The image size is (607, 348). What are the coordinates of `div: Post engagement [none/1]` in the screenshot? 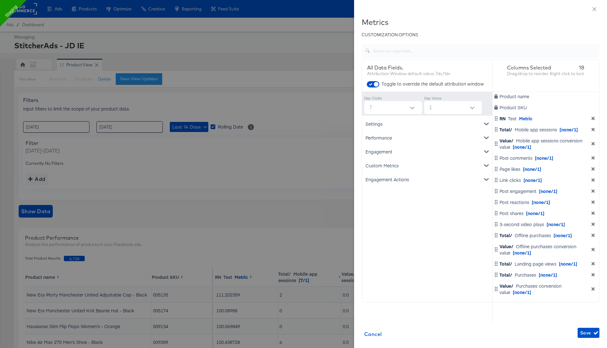 It's located at (546, 191).